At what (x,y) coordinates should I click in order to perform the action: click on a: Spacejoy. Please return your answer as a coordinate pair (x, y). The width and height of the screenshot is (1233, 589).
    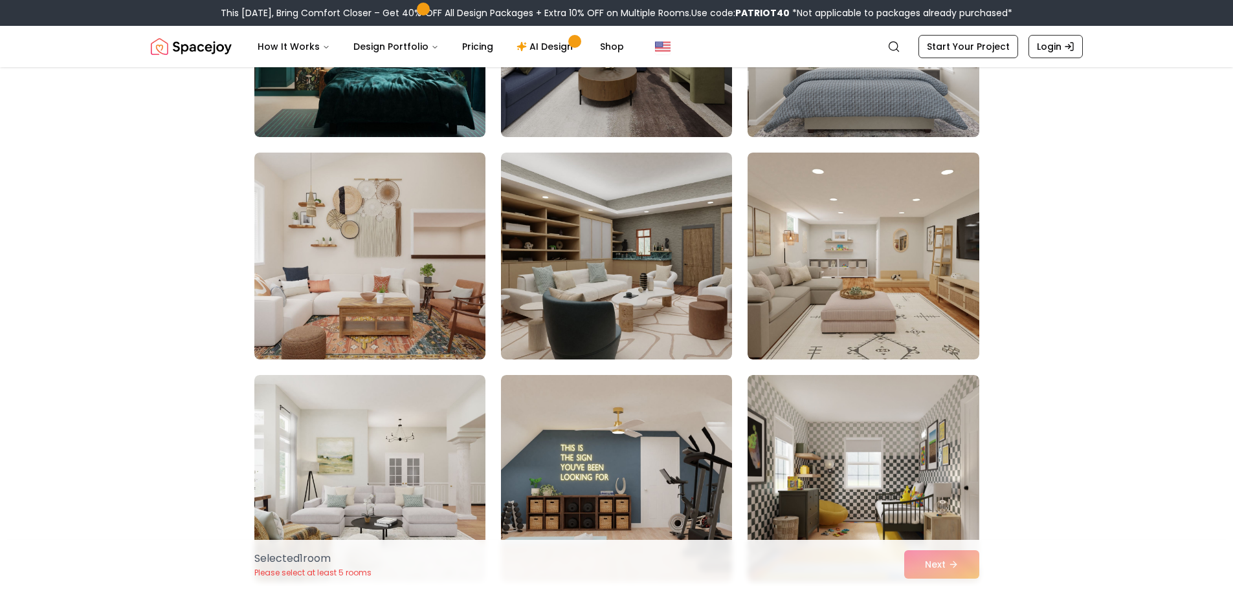
    Looking at the image, I should click on (191, 47).